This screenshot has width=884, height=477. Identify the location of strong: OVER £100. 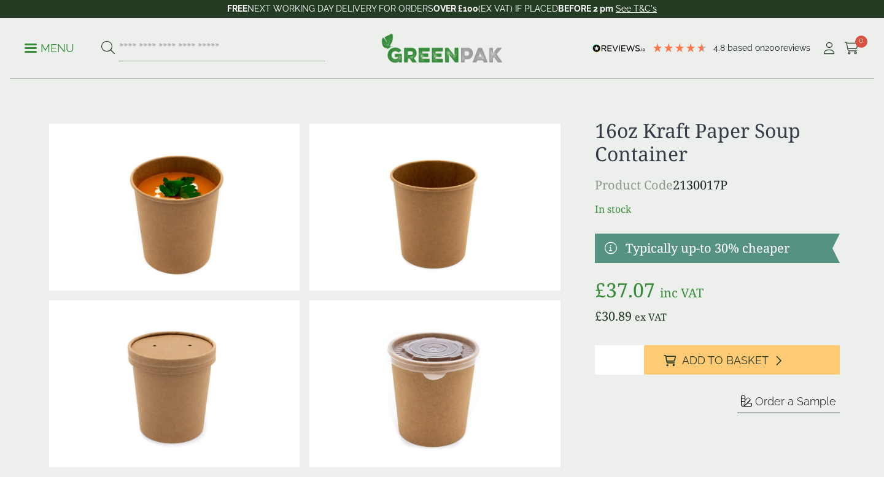
(455, 9).